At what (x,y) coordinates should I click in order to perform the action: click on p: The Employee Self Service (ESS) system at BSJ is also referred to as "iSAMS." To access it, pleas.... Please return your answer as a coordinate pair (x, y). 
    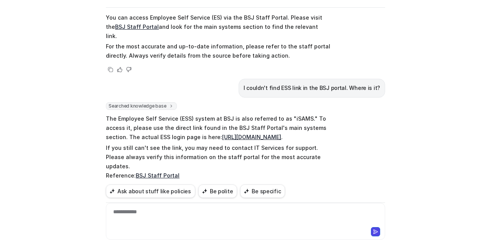
    Looking at the image, I should click on (218, 128).